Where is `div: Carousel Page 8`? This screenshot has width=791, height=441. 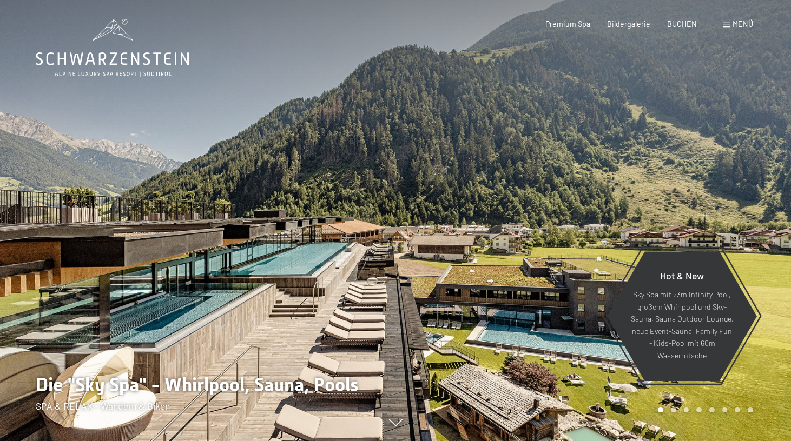 div: Carousel Page 8 is located at coordinates (750, 410).